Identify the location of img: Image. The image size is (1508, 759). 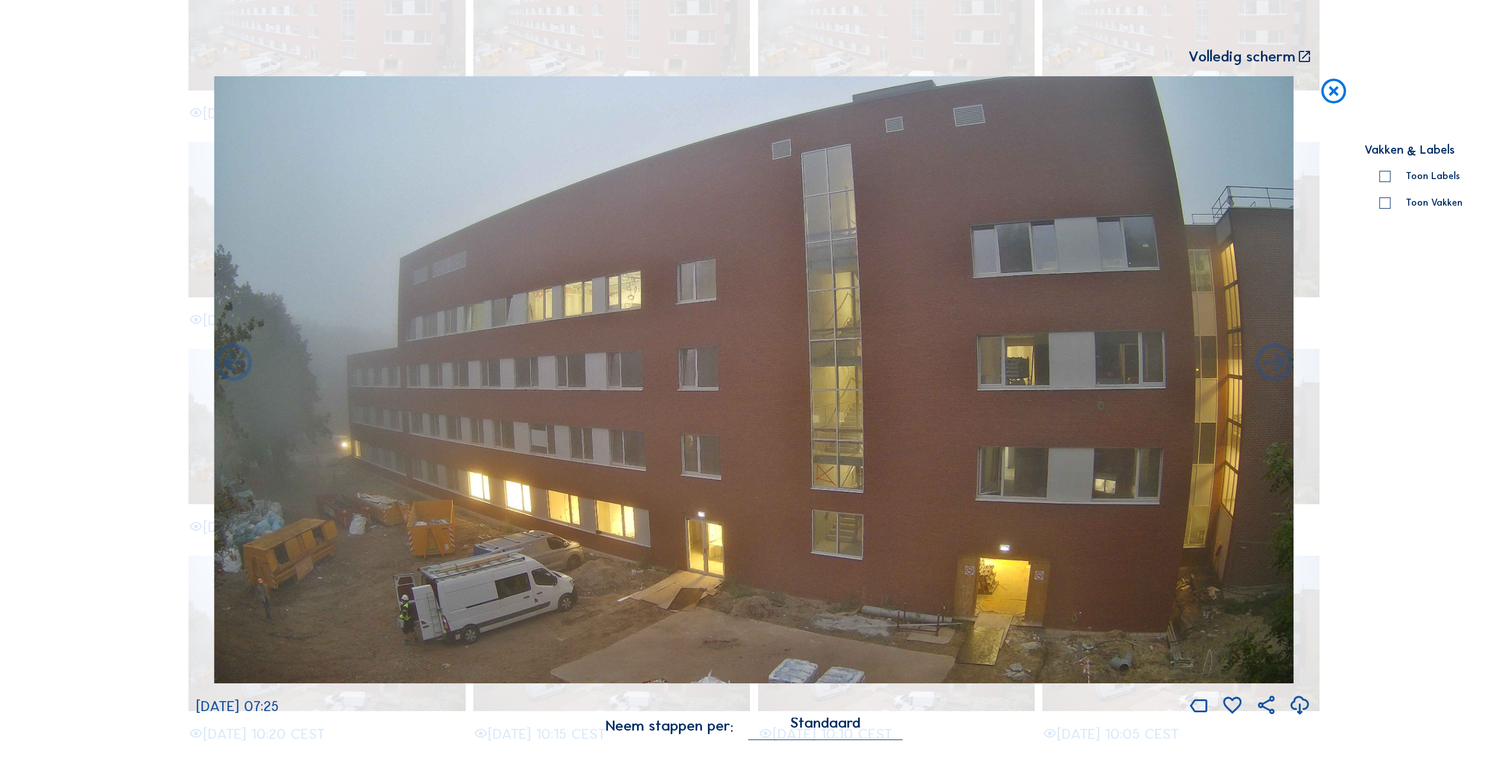
(754, 379).